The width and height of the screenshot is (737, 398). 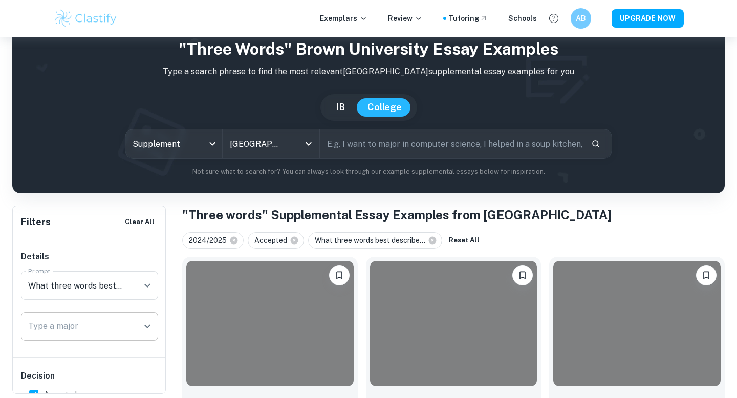 I want to click on a: Tutoring, so click(x=468, y=18).